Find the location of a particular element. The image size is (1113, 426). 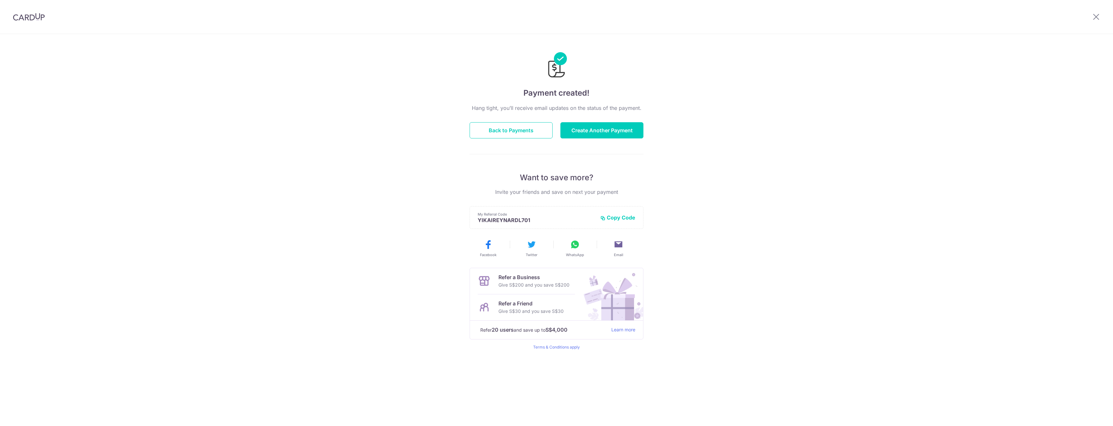

button: Create Another Payment is located at coordinates (602, 130).